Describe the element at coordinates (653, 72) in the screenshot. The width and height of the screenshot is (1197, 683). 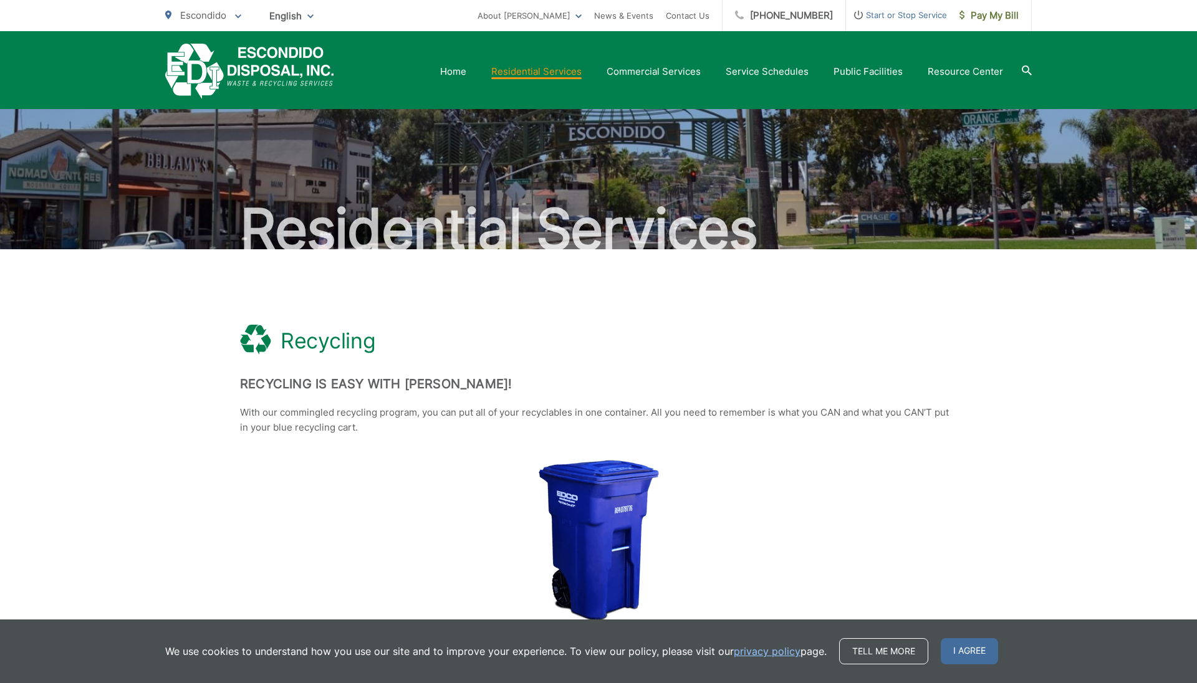
I see `a: Commercial Services` at that location.